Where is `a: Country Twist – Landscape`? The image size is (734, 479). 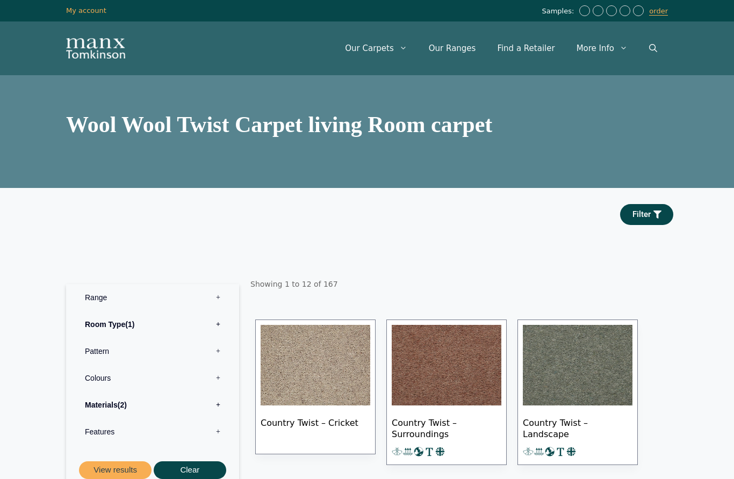 a: Country Twist – Landscape is located at coordinates (578, 392).